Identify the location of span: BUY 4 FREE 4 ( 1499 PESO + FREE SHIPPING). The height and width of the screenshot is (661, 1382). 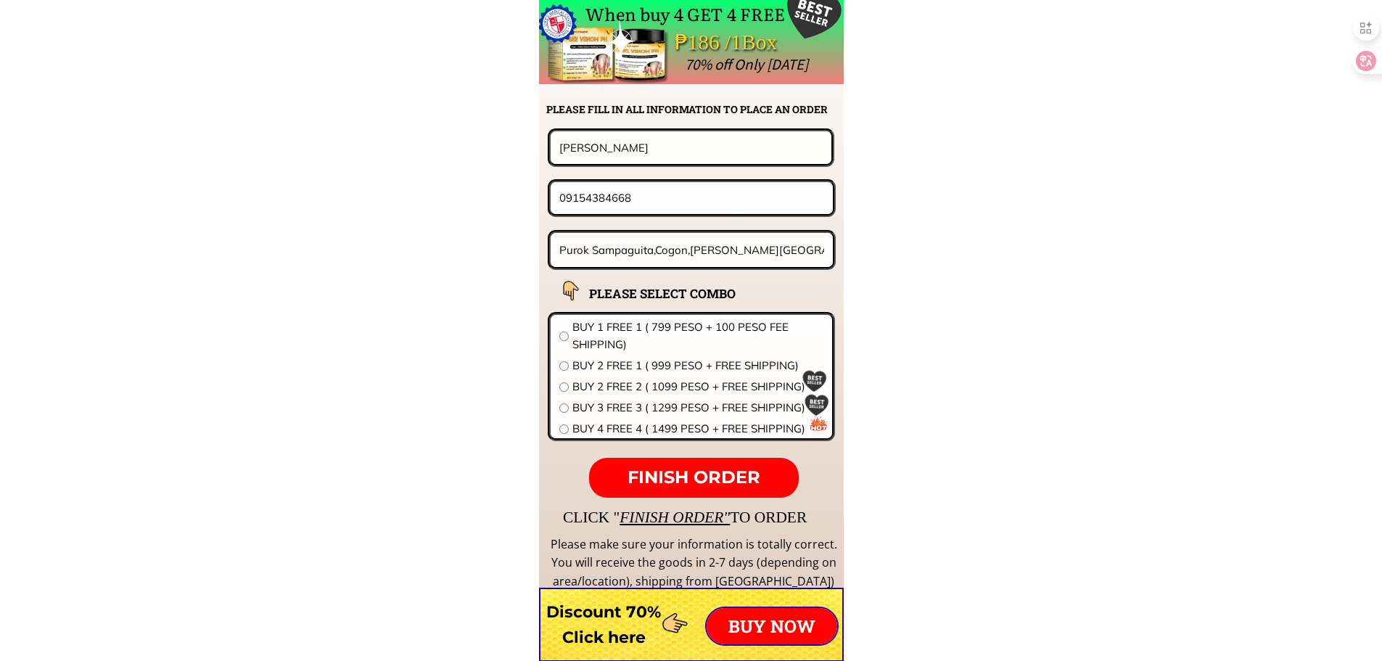
(698, 429).